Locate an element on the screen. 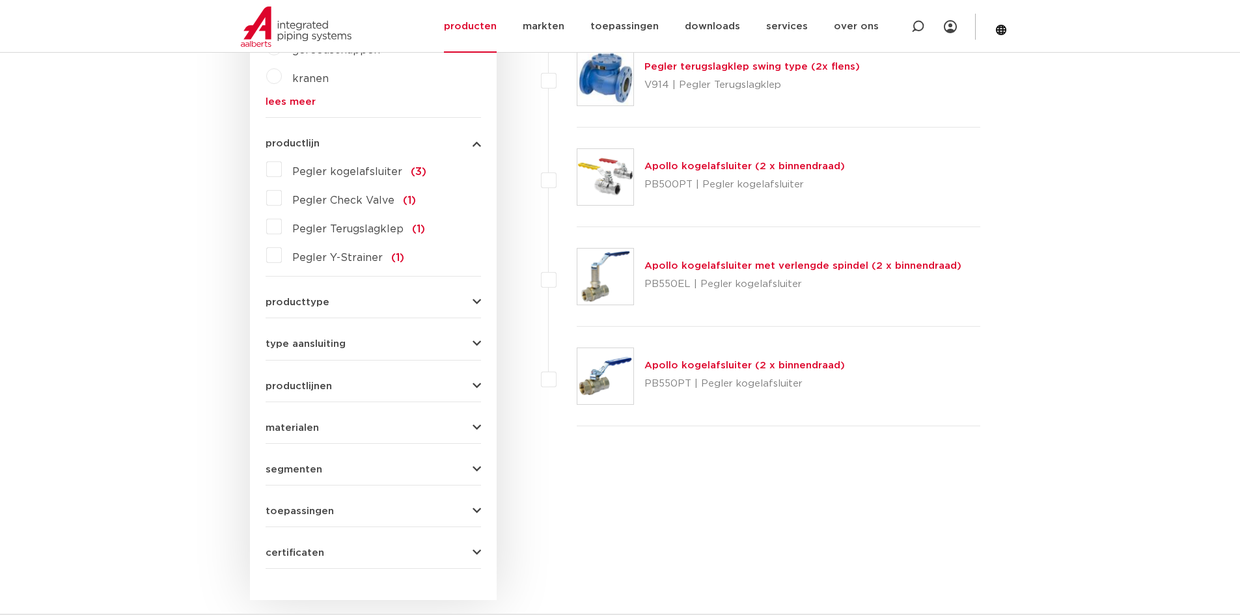 The height and width of the screenshot is (615, 1240). span: producttype is located at coordinates (297, 302).